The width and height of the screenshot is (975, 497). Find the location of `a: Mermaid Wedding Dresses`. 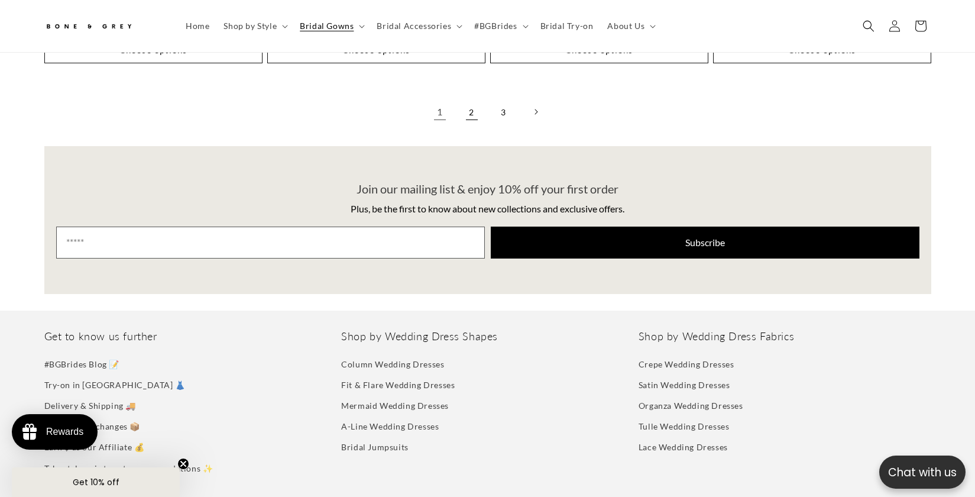

a: Mermaid Wedding Dresses is located at coordinates (395, 405).